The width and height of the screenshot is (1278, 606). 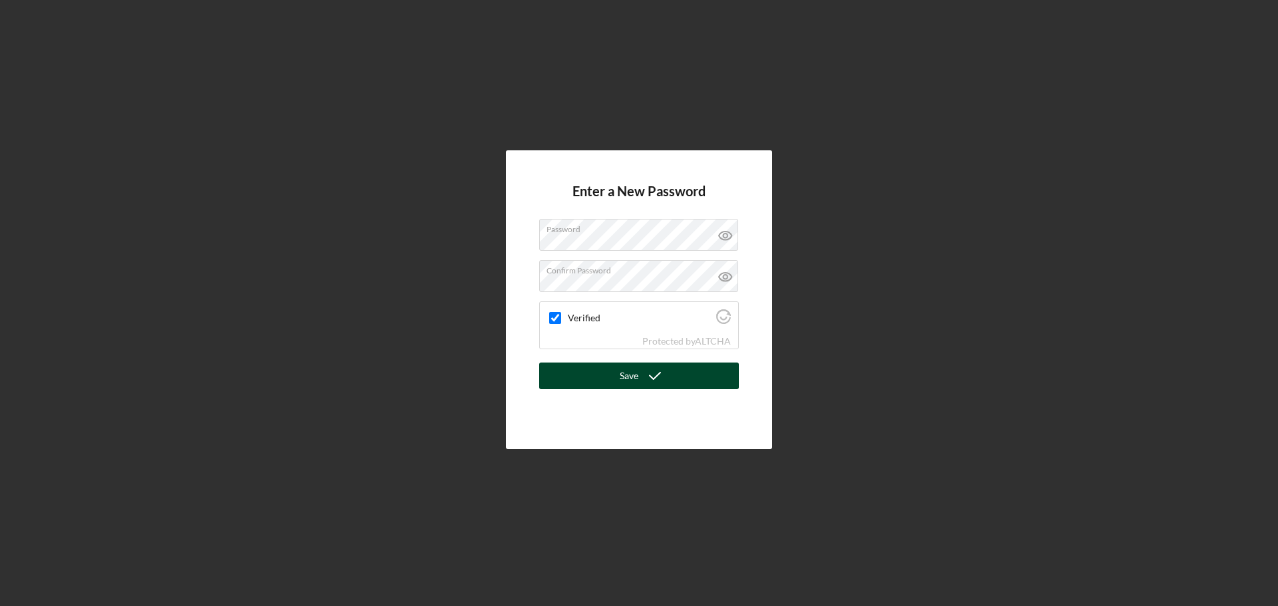 I want to click on label: Password, so click(x=642, y=227).